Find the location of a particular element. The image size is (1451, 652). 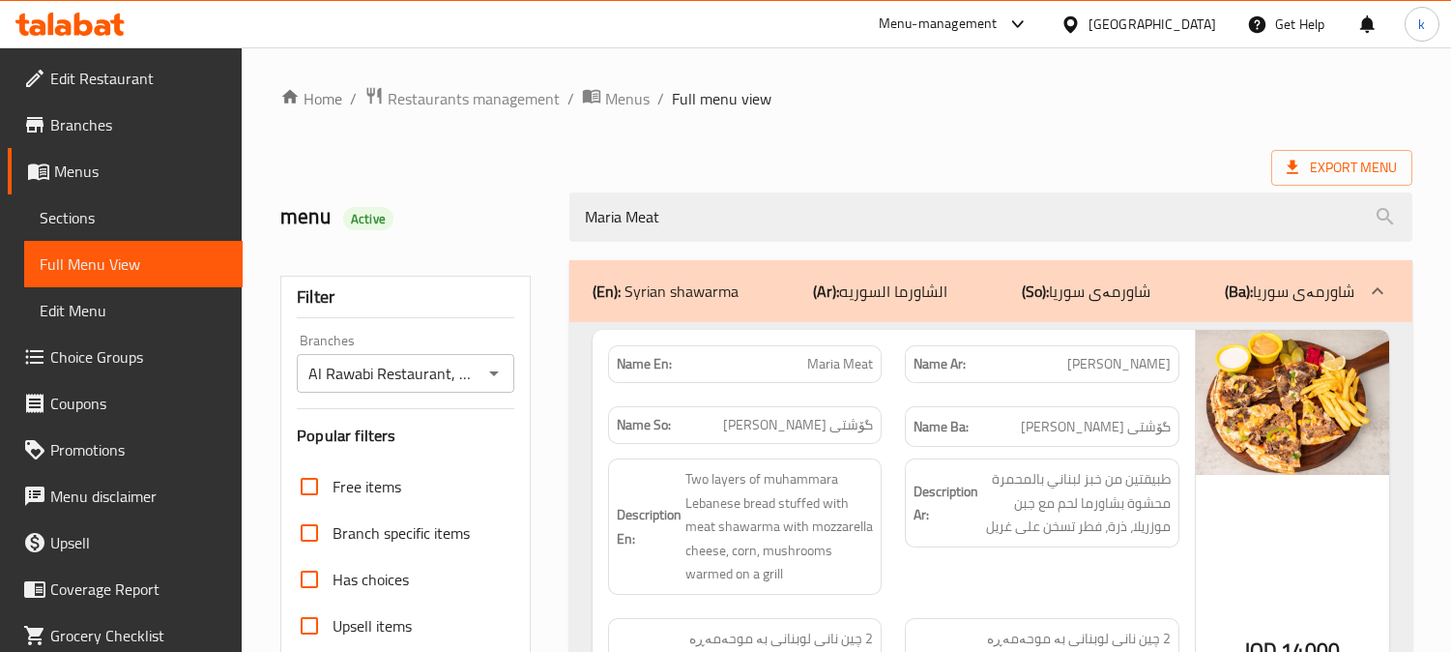

div: (En): Syrian shawarma(Ar):الشاورما السوريه(So):شاورمەی سوریا(Ba):شاورمەی سوریا is located at coordinates (991, 291).